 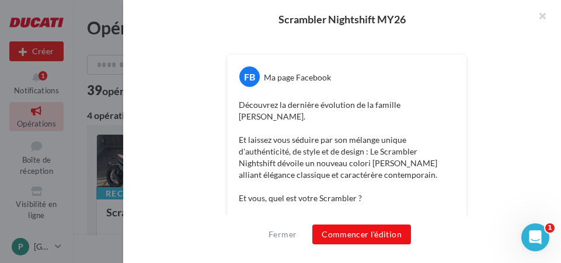 I want to click on button: Fermer, so click(x=282, y=235).